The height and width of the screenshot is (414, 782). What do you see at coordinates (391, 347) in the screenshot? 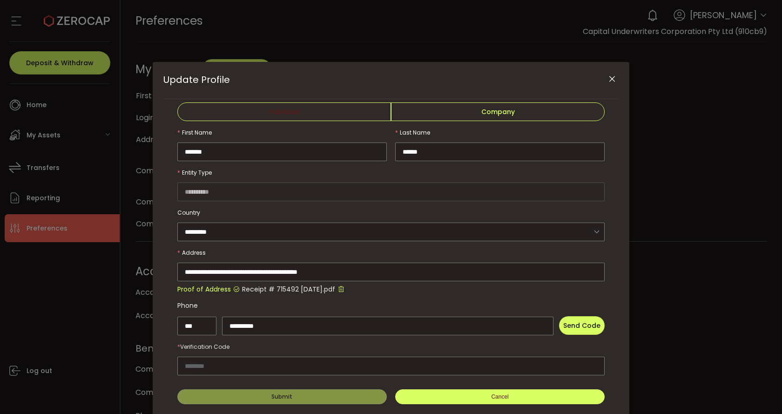
I see `div: Verification Code` at bounding box center [391, 347].